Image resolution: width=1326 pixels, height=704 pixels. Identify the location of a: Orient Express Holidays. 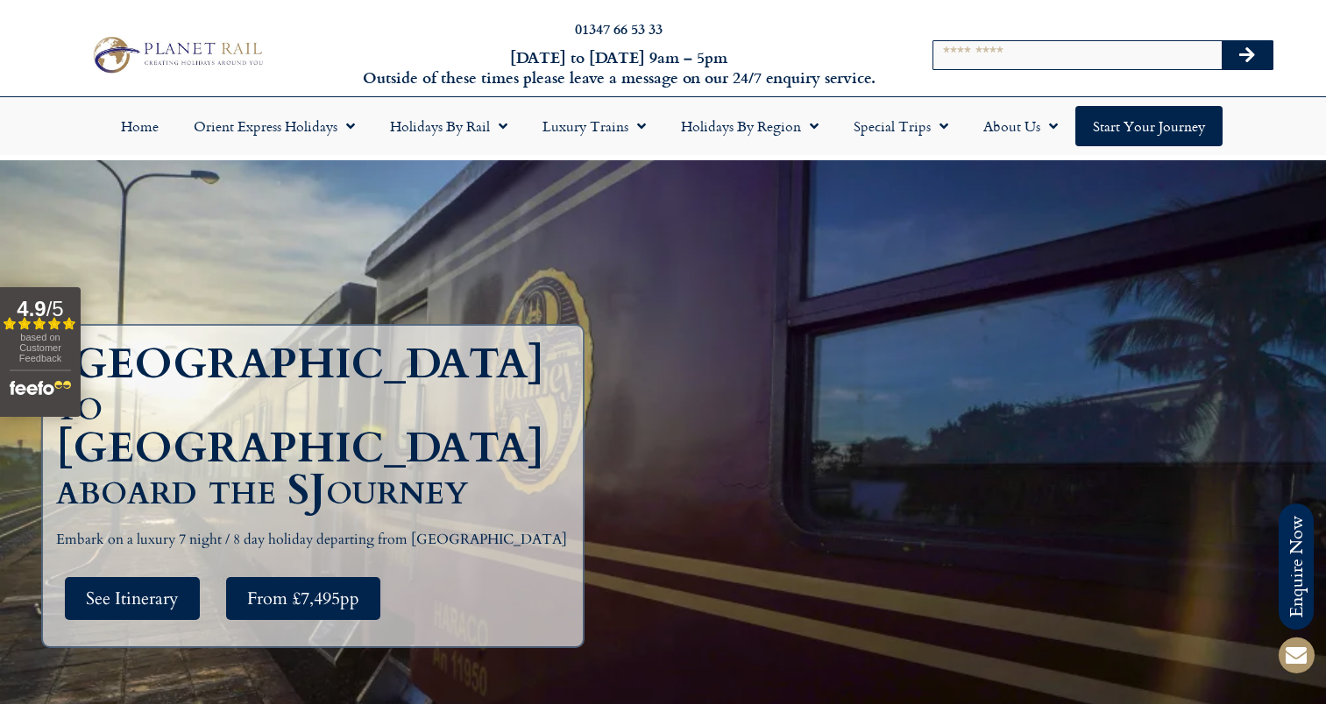
(274, 126).